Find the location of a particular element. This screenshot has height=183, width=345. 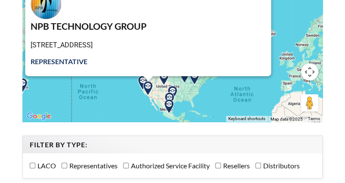

input: Resellers is located at coordinates (218, 165).